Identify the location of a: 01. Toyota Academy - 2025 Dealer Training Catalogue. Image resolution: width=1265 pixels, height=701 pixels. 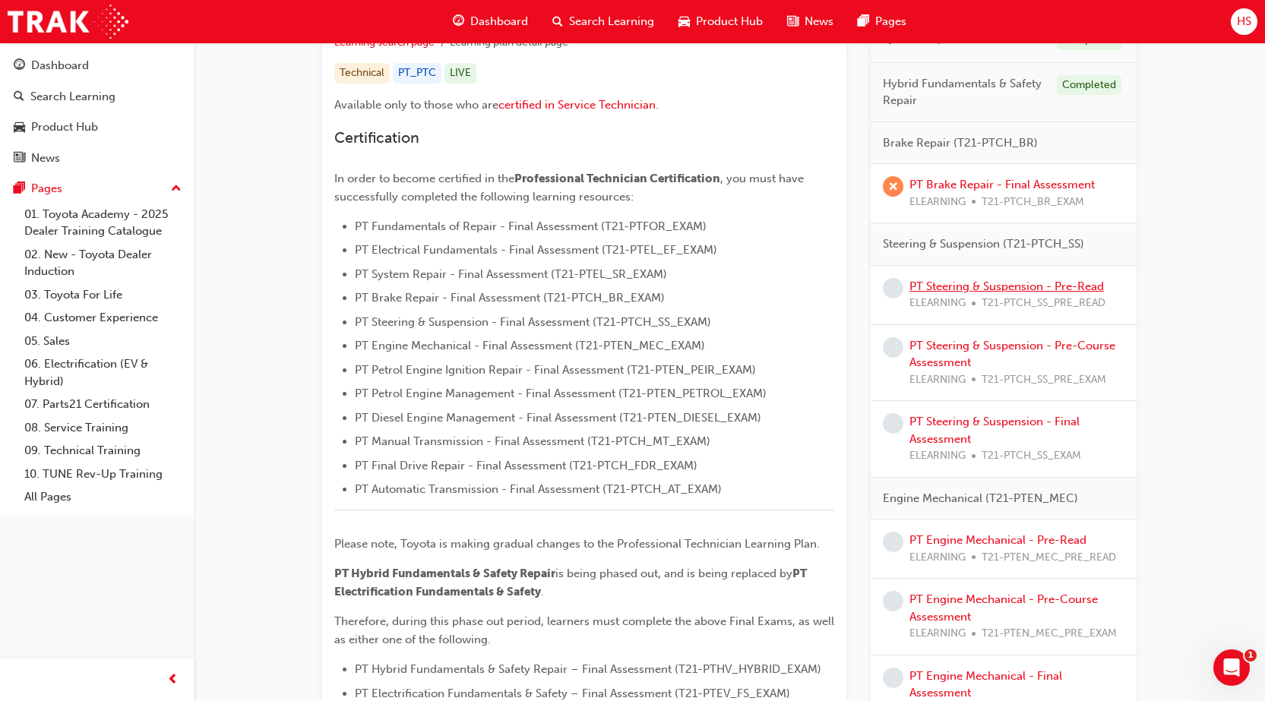
(103, 223).